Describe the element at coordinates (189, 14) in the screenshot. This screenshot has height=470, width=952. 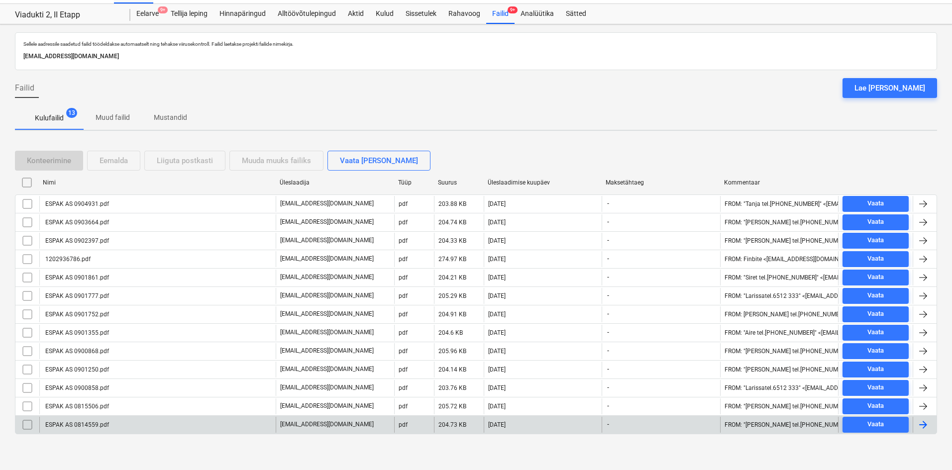
I see `a: Tellija leping` at that location.